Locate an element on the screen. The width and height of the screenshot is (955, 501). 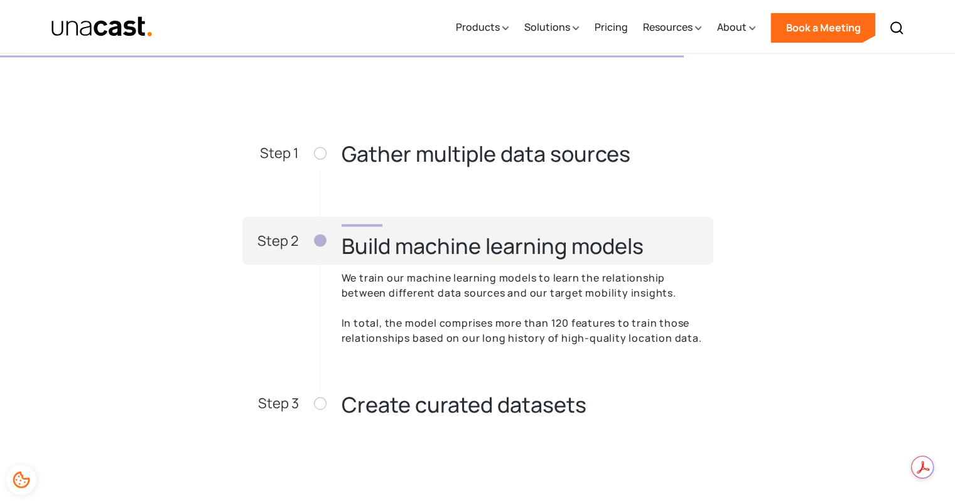
img: Search icon is located at coordinates (896, 28).